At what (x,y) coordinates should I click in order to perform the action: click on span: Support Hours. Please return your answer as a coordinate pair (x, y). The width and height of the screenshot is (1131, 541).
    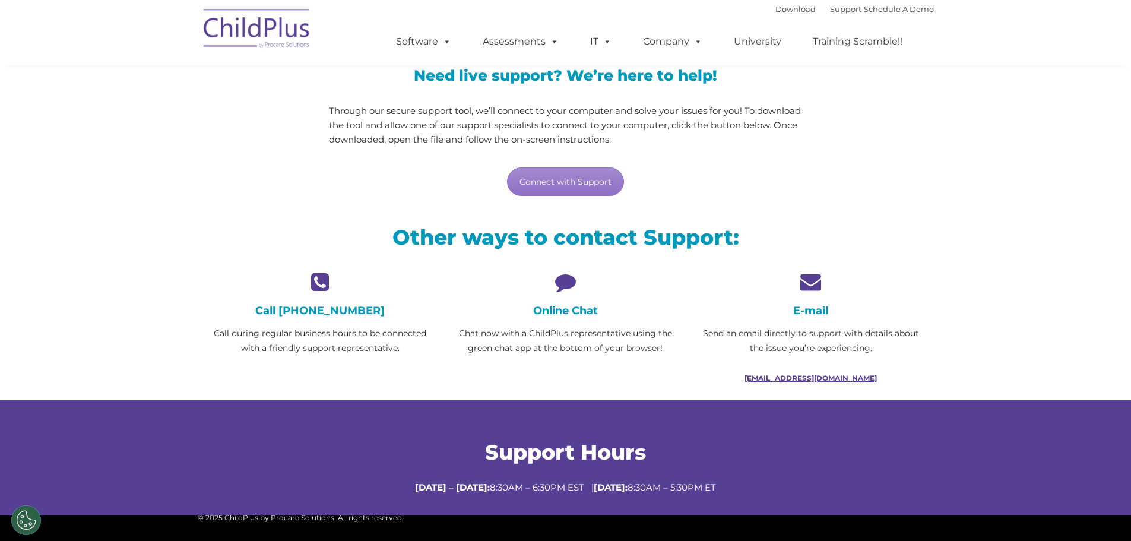
    Looking at the image, I should click on (565, 452).